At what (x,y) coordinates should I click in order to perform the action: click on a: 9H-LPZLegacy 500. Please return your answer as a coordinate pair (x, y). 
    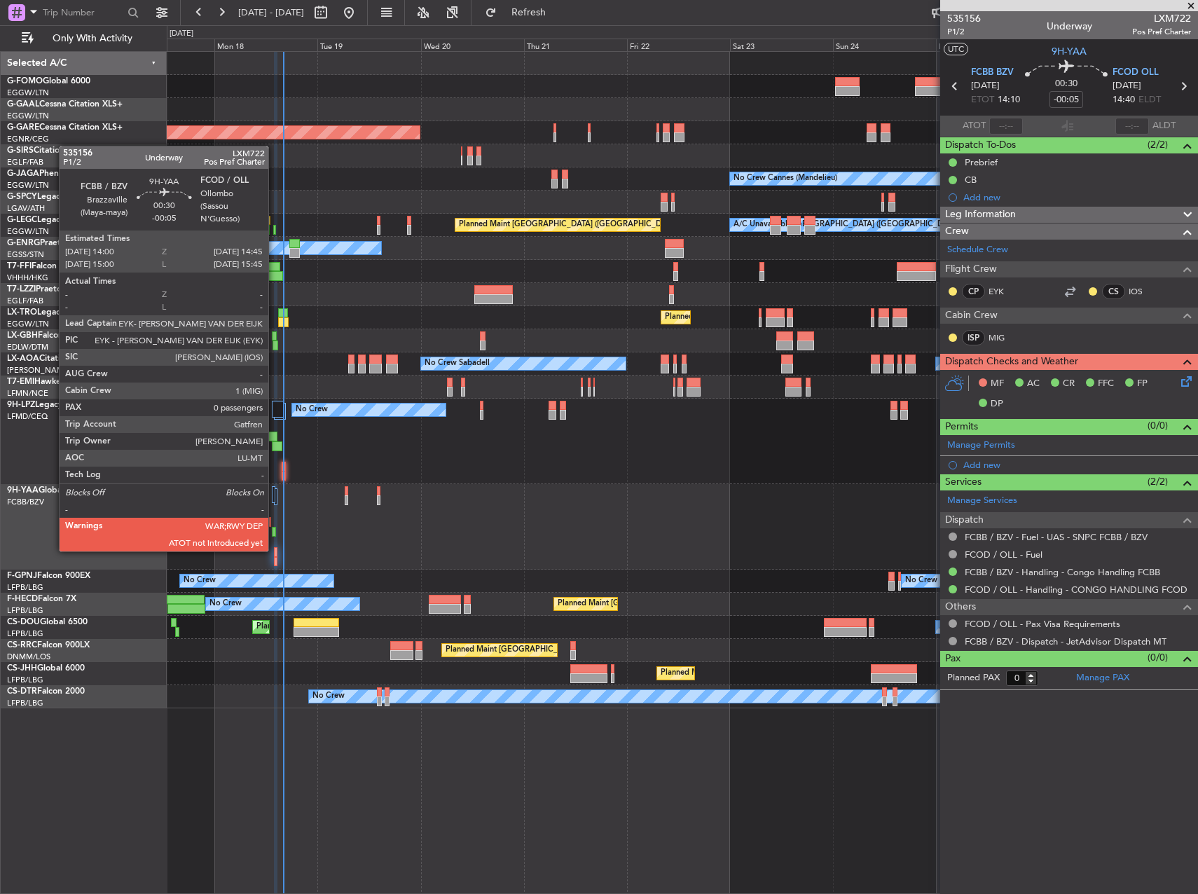
    Looking at the image, I should click on (43, 405).